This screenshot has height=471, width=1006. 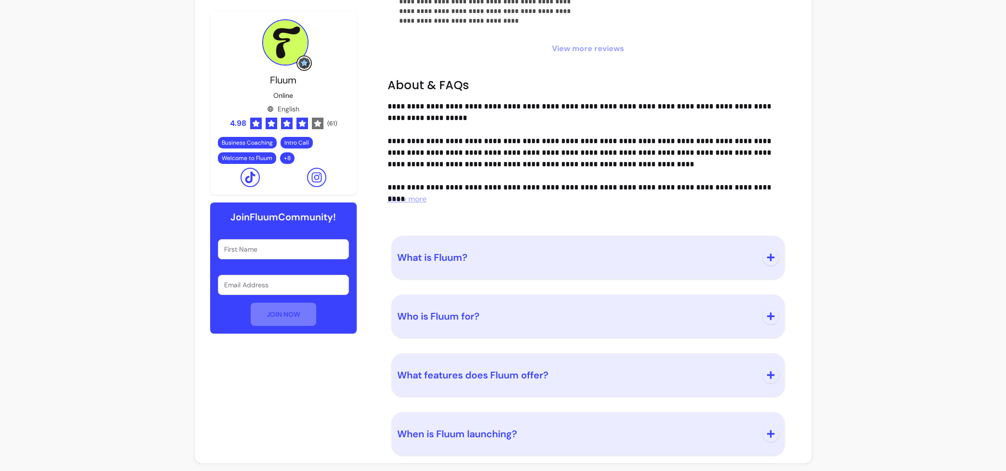 What do you see at coordinates (287, 158) in the screenshot?
I see `span: + 8` at bounding box center [287, 158].